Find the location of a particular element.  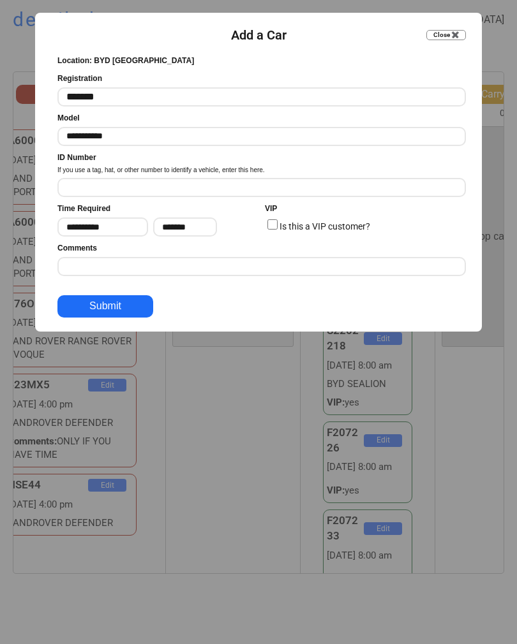

div: Registration is located at coordinates (80, 78).